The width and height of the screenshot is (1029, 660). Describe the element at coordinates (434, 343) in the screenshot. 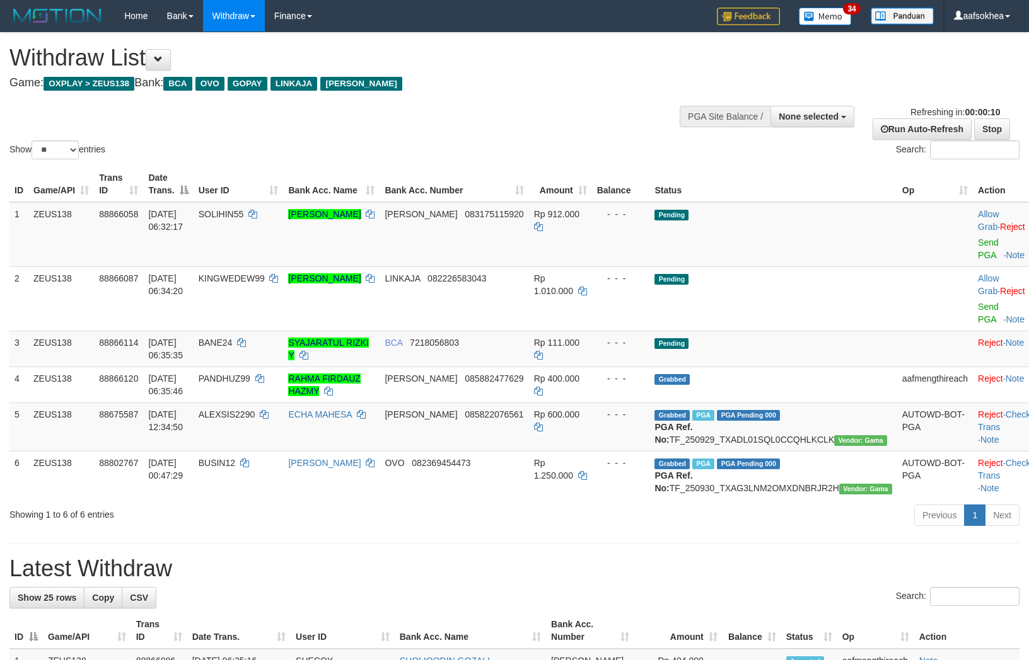

I see `span: Copy 7218056803 to clipboard` at that location.